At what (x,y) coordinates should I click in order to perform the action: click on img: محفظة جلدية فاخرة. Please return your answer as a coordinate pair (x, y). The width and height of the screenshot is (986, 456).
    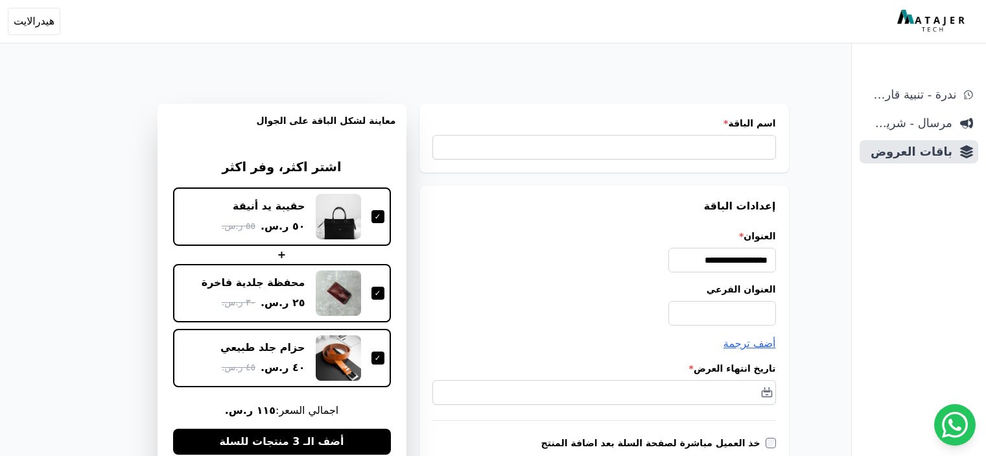
    Looking at the image, I should click on (338, 293).